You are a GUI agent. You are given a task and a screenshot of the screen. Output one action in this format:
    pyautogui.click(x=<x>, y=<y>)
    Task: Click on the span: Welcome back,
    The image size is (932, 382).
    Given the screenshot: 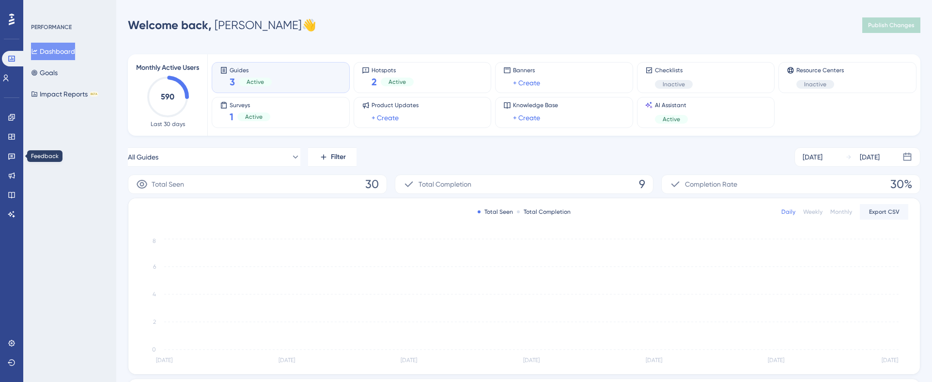 What is the action you would take?
    pyautogui.click(x=170, y=25)
    